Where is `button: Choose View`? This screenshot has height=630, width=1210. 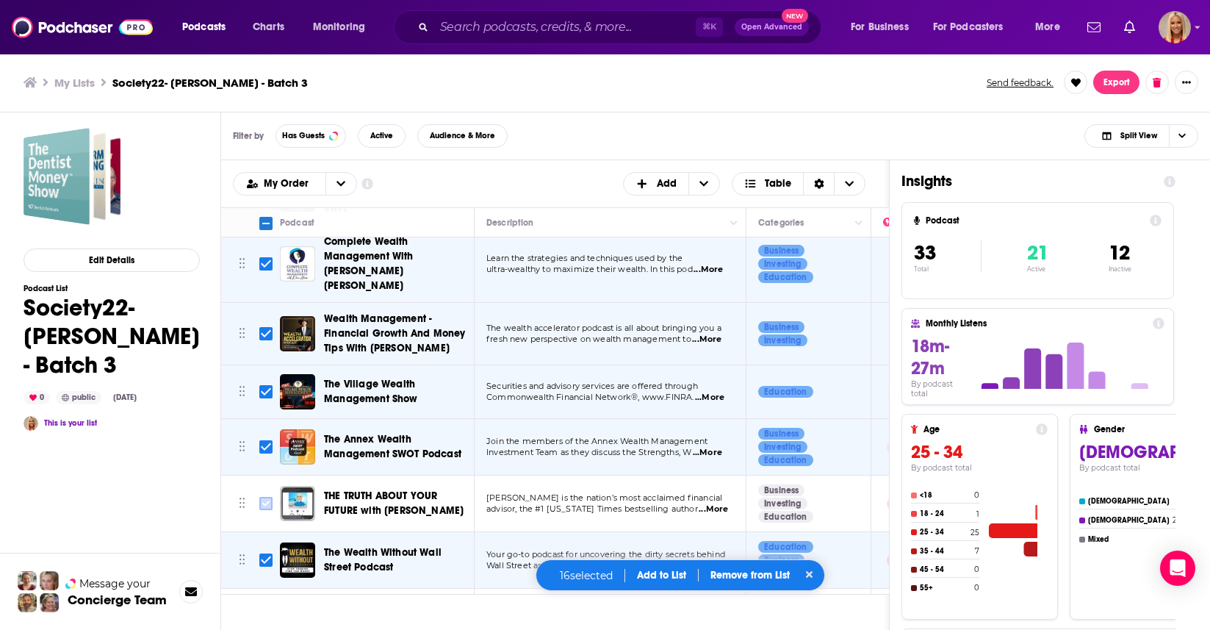 button: Choose View is located at coordinates (1141, 136).